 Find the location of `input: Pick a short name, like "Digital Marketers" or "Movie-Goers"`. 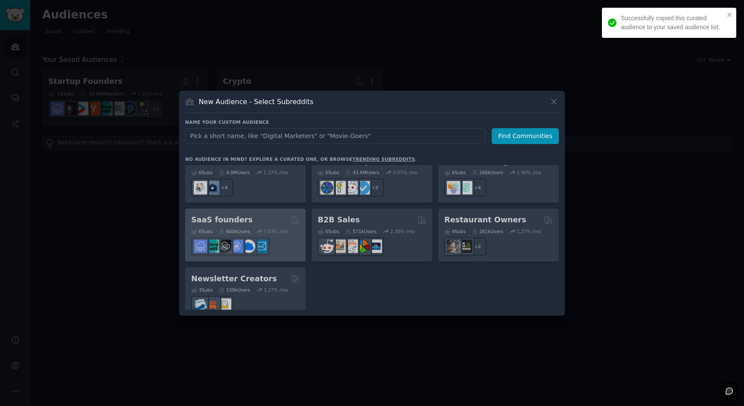

input: Pick a short name, like "Digital Marketers" or "Movie-Goers" is located at coordinates (335, 136).